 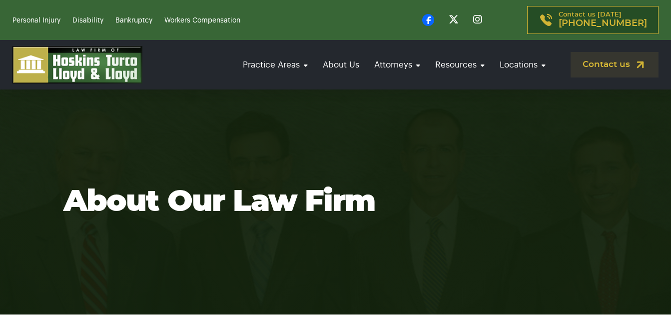 I want to click on a: Workers Compensation, so click(x=202, y=20).